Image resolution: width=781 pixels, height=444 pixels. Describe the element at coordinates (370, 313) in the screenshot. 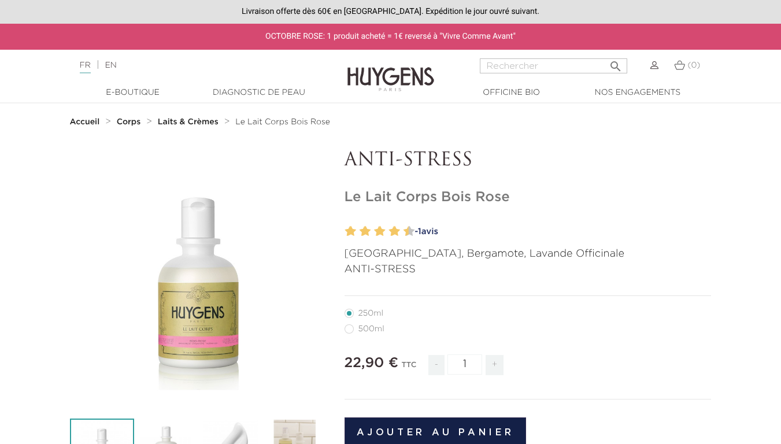

I see `label: 250ml` at that location.